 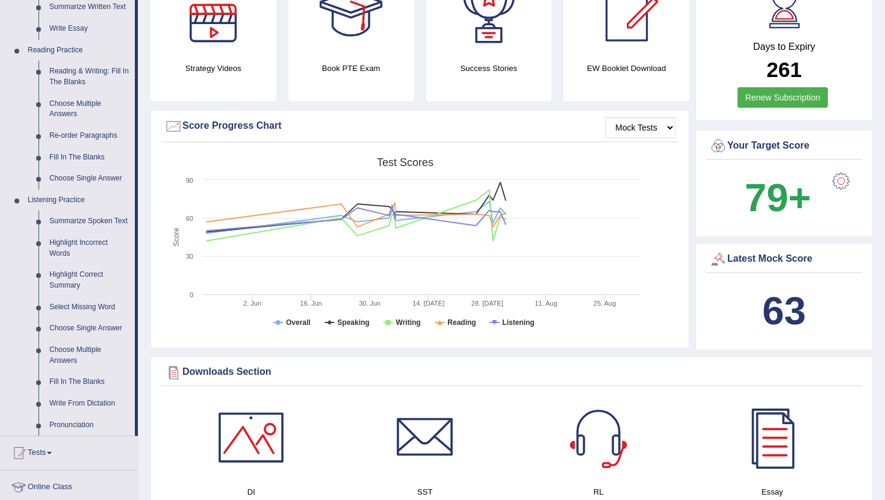 I want to click on a: Summarize Spoken Text, so click(x=89, y=221).